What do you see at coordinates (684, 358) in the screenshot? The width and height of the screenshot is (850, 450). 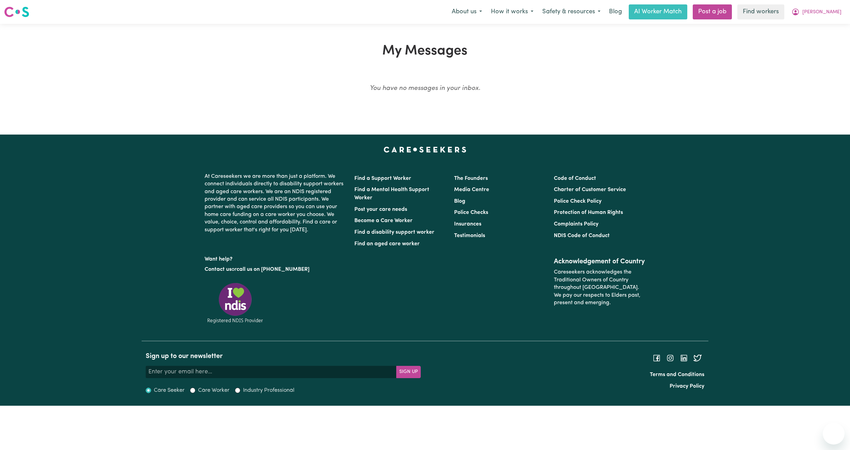 I see `a: Follow Careseekers on LinkedIn` at bounding box center [684, 358].